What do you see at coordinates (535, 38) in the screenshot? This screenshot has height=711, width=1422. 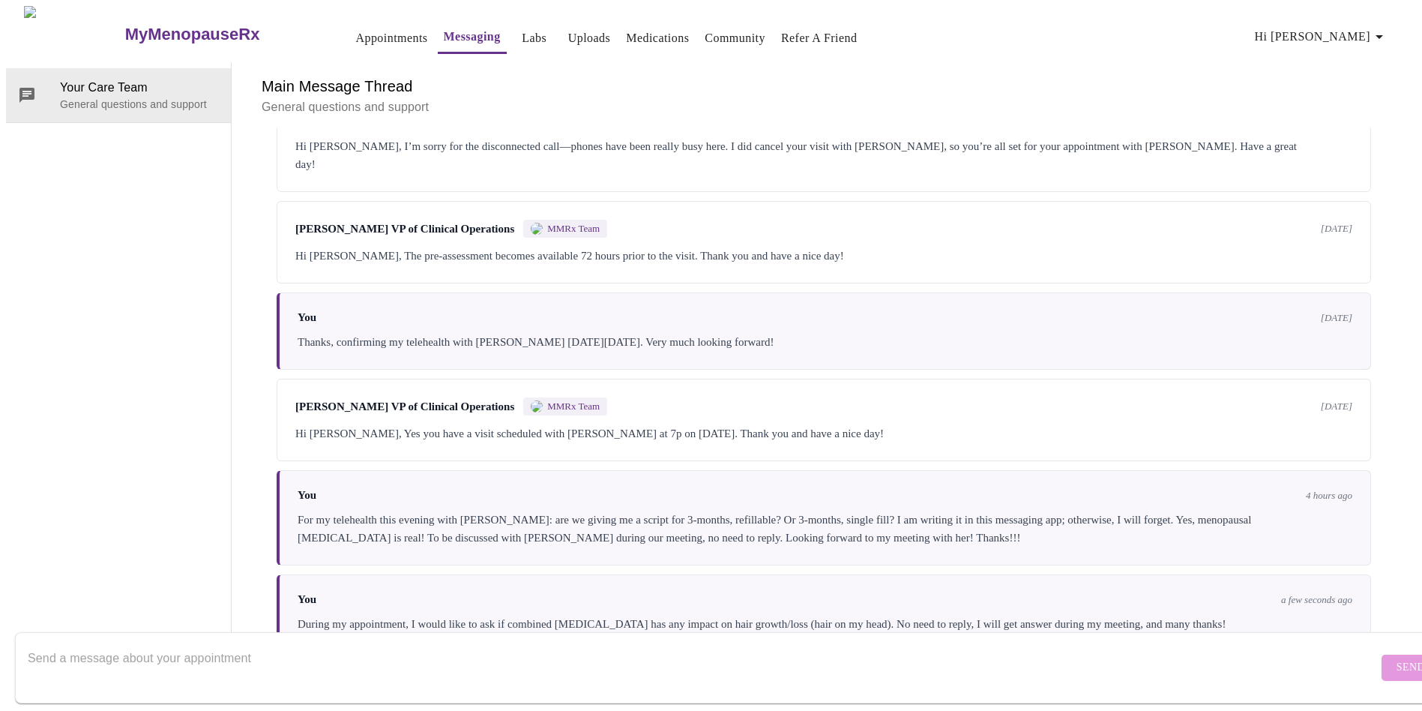 I see `button: Labs` at bounding box center [535, 38].